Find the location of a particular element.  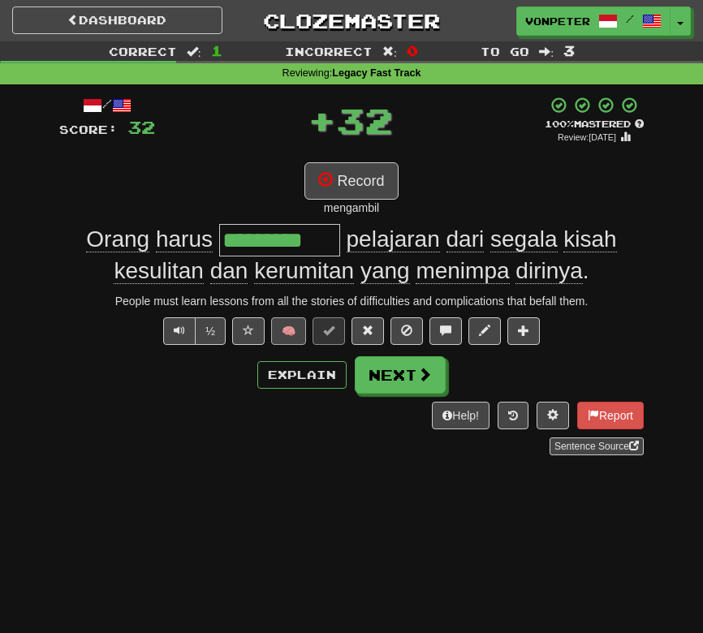

a: Dashboard is located at coordinates (117, 20).